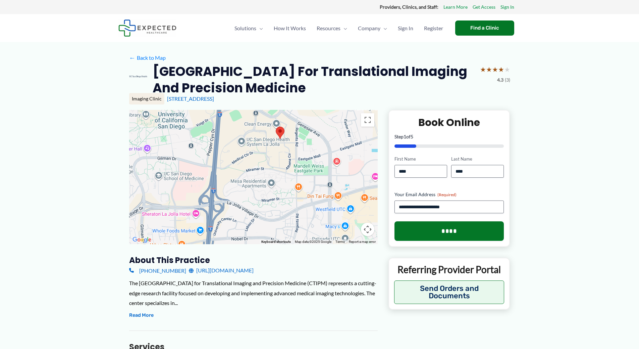  I want to click on span: (3), so click(508, 80).